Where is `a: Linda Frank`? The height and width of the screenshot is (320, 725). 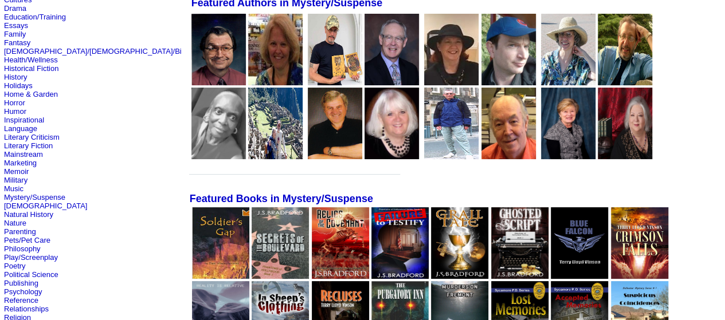
a: Linda Frank is located at coordinates (568, 156).